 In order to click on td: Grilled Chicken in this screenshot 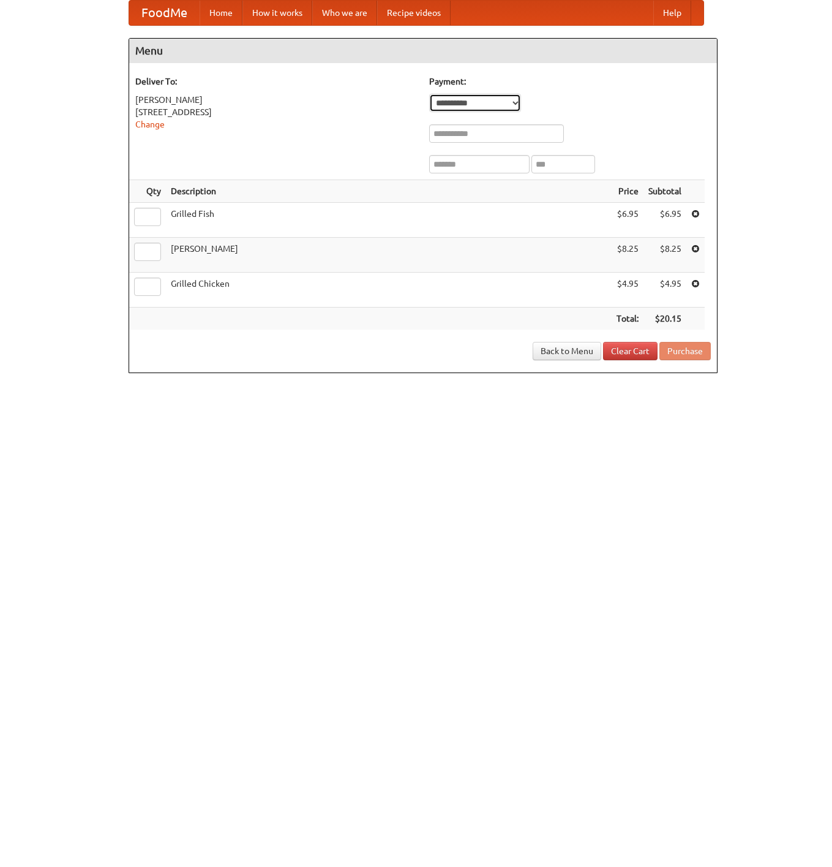, I will do `click(389, 290)`.